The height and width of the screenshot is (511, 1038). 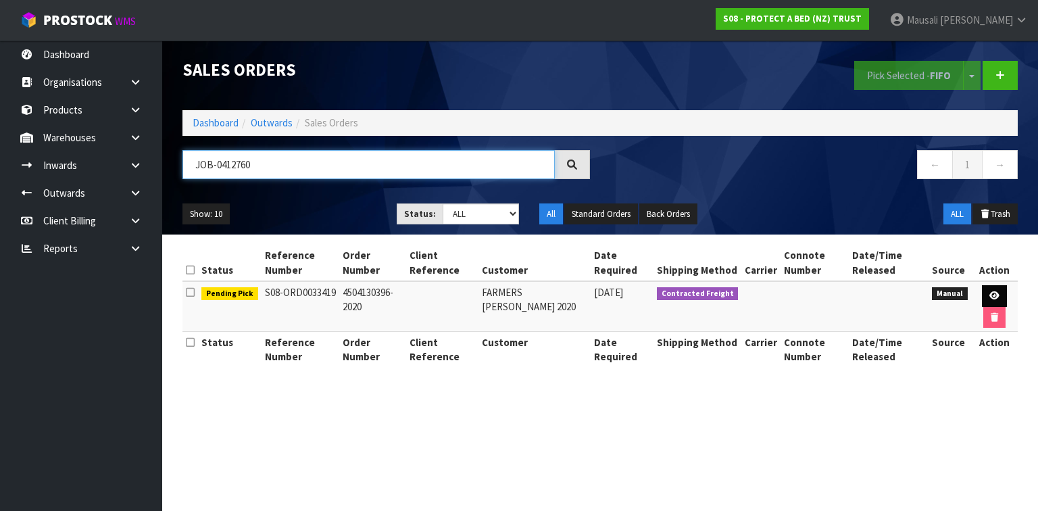 What do you see at coordinates (78, 20) in the screenshot?
I see `span: ProStock` at bounding box center [78, 20].